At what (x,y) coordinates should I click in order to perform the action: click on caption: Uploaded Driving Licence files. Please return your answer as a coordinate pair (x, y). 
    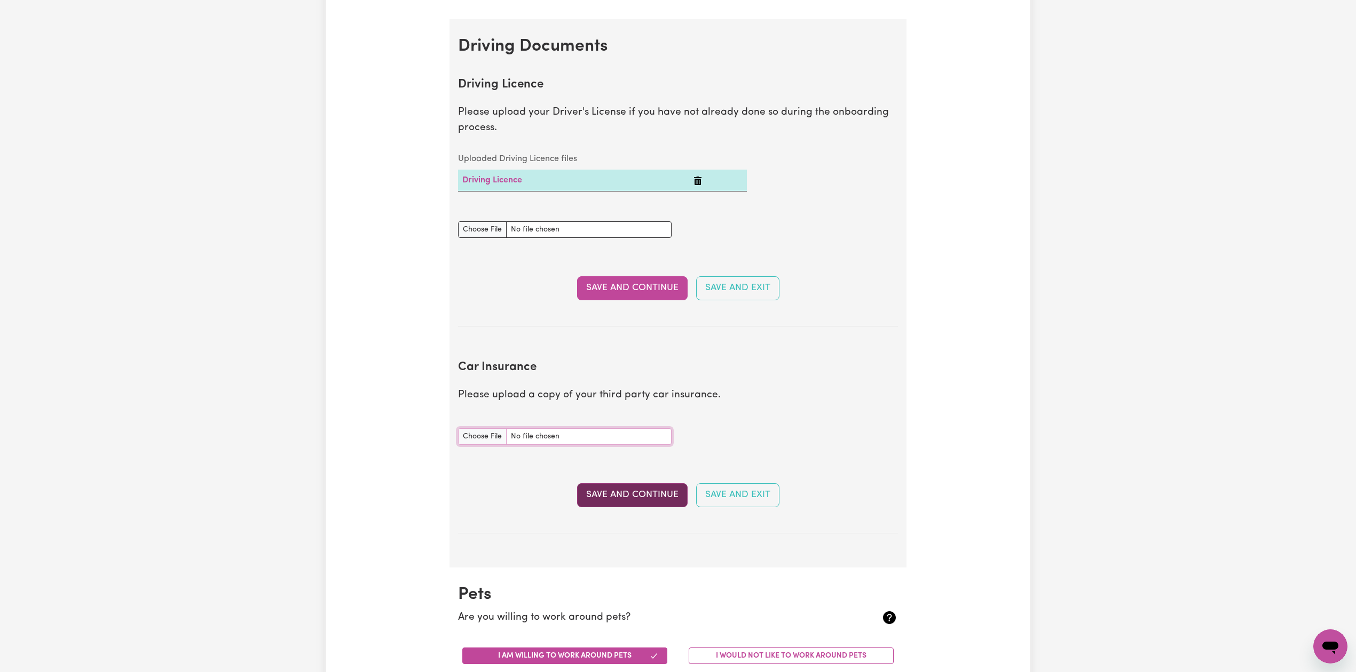
    Looking at the image, I should click on (602, 159).